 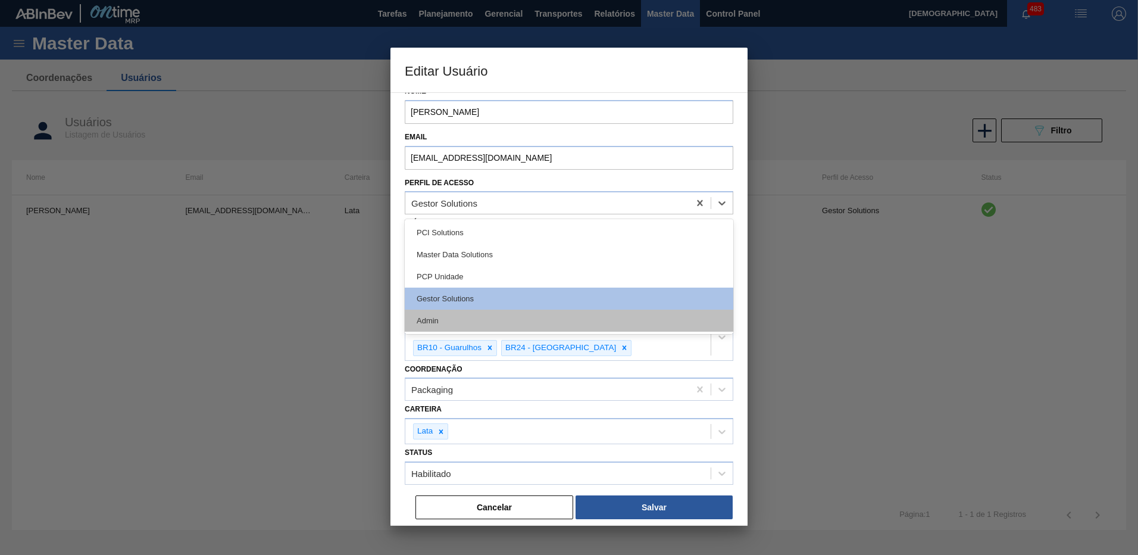 I want to click on div: PCP Unidade, so click(x=569, y=276).